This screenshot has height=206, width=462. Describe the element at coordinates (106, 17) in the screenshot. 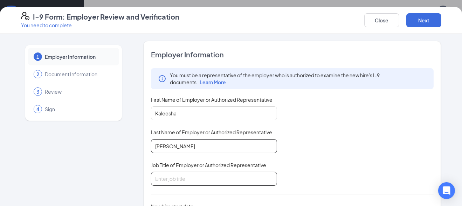

I see `h4: I-9 Form: Employer Review and Verification` at that location.